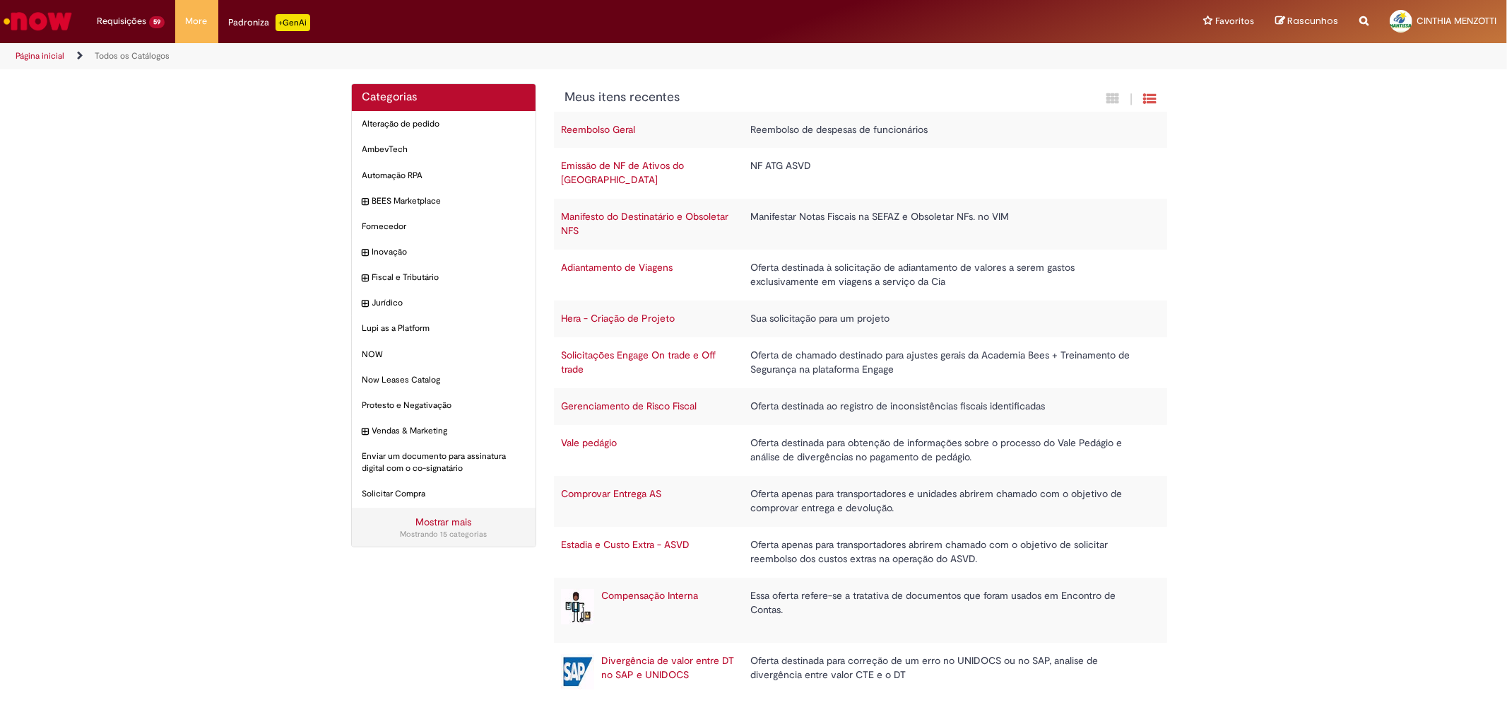 The image size is (1507, 722). Describe the element at coordinates (948, 173) in the screenshot. I see `td: NF ATG ASVD` at that location.